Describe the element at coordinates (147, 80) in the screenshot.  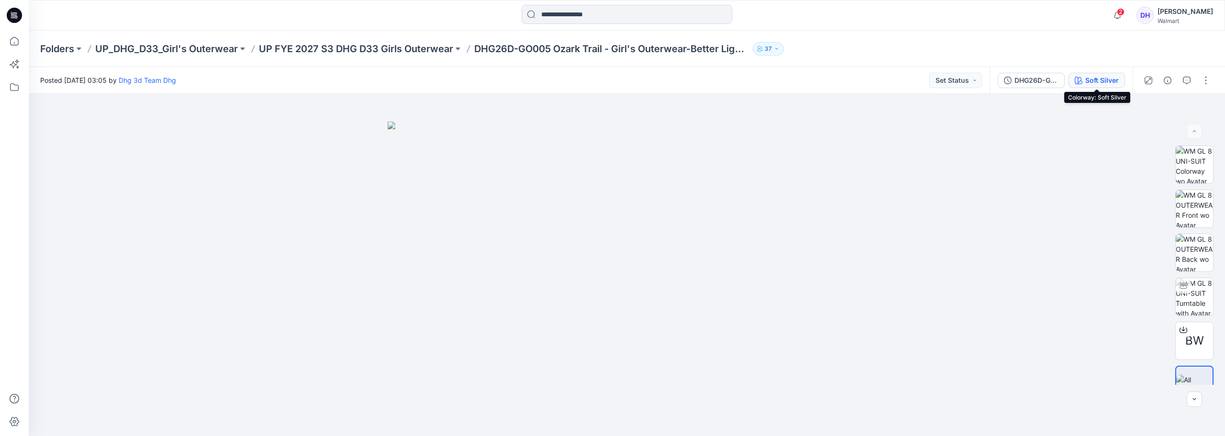
I see `a: Dhg 3d Team Dhg` at that location.